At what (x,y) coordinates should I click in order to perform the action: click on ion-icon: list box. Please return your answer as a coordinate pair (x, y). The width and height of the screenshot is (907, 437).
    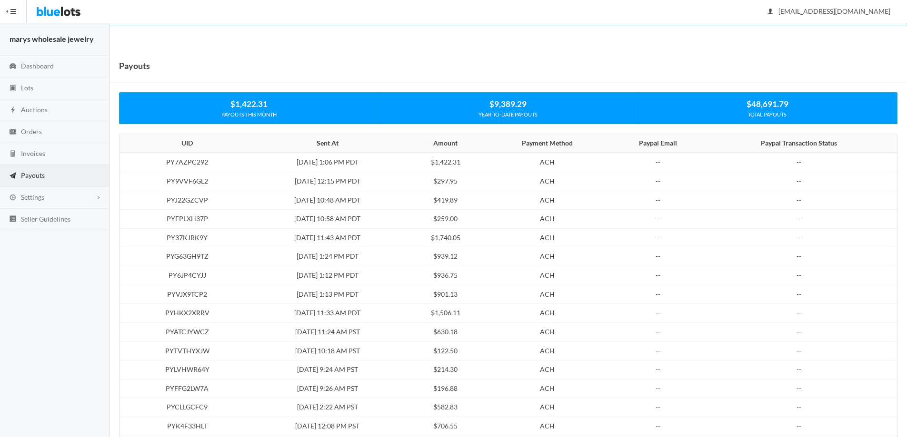
    Looking at the image, I should click on (13, 219).